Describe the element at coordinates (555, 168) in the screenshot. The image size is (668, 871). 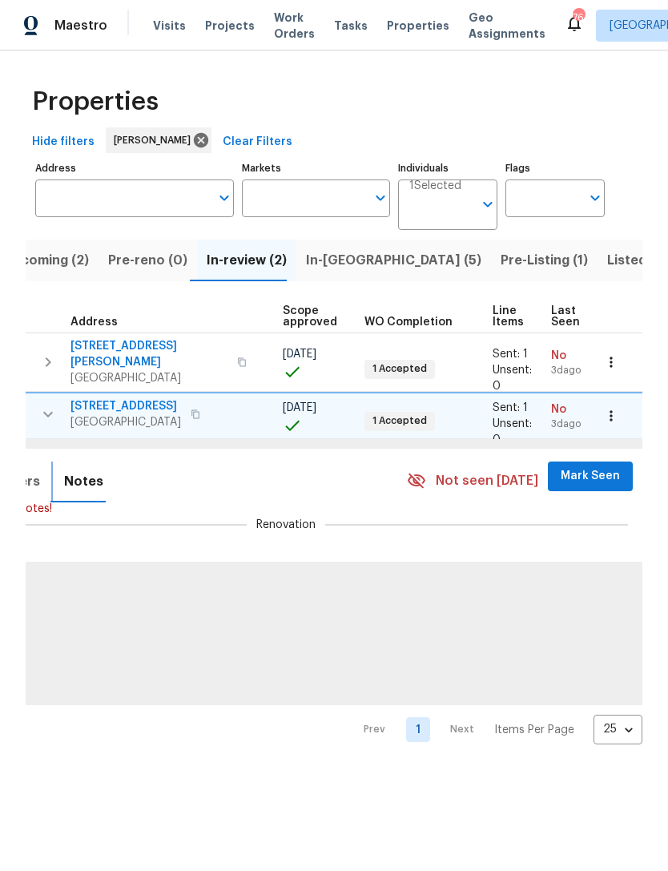
I see `label: Flags` at that location.